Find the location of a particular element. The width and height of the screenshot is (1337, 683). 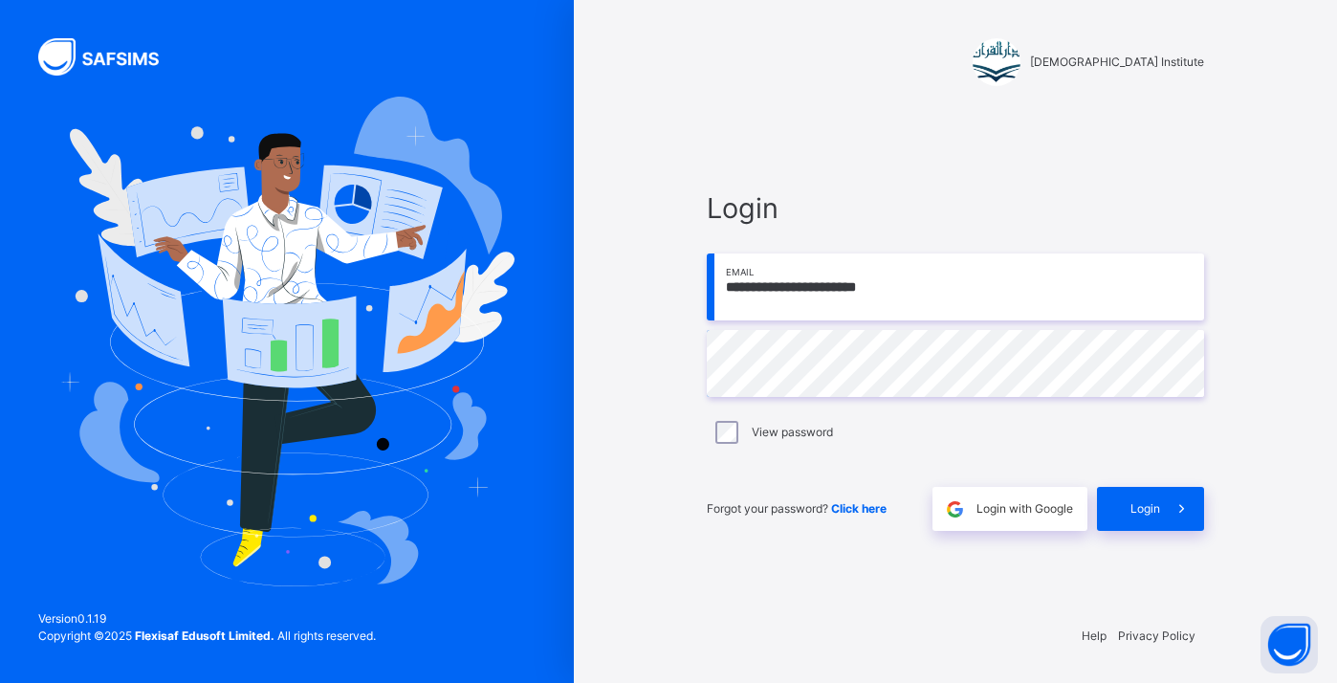

span: Version 0.1.19 is located at coordinates (207, 619).